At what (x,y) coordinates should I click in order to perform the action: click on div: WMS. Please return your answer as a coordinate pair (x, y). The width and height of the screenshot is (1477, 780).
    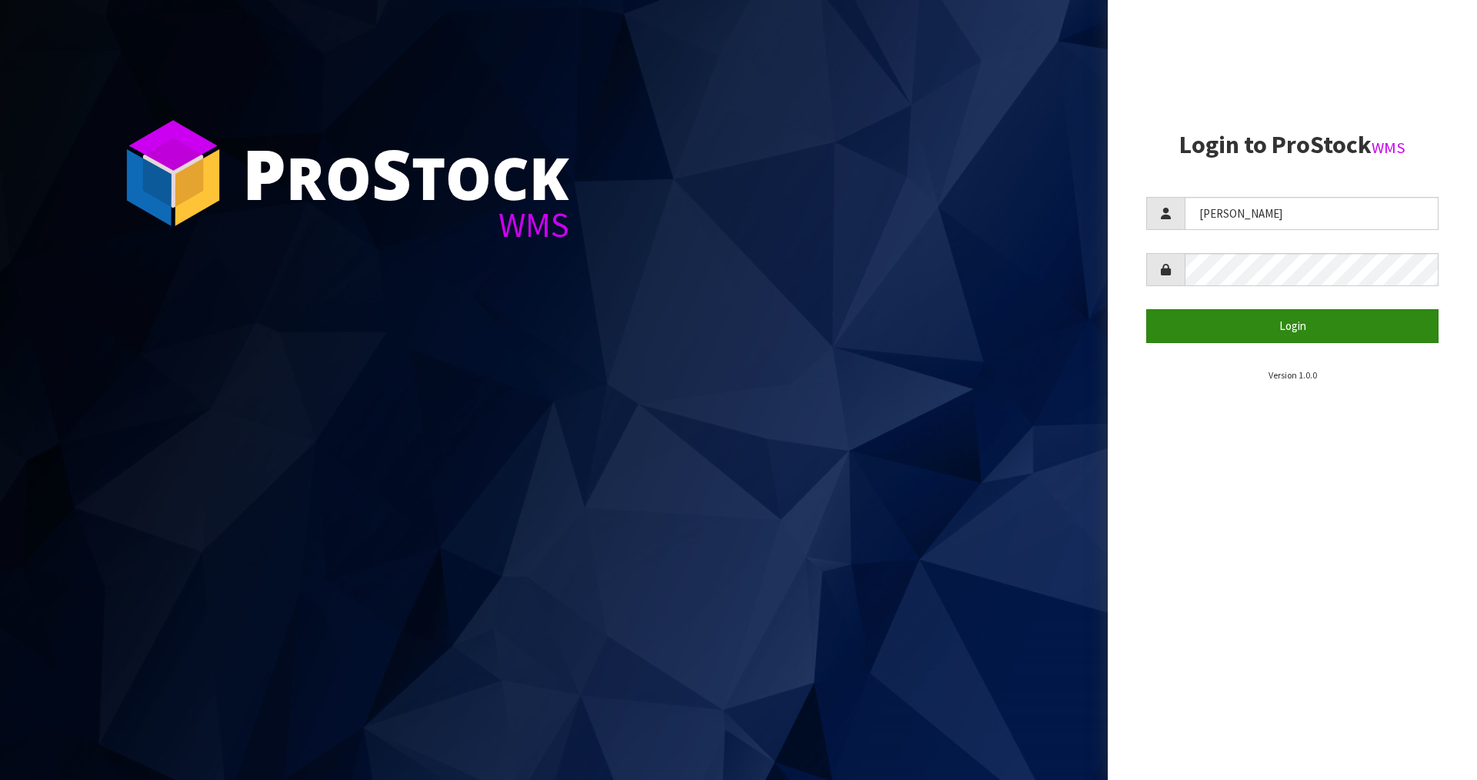
    Looking at the image, I should click on (405, 225).